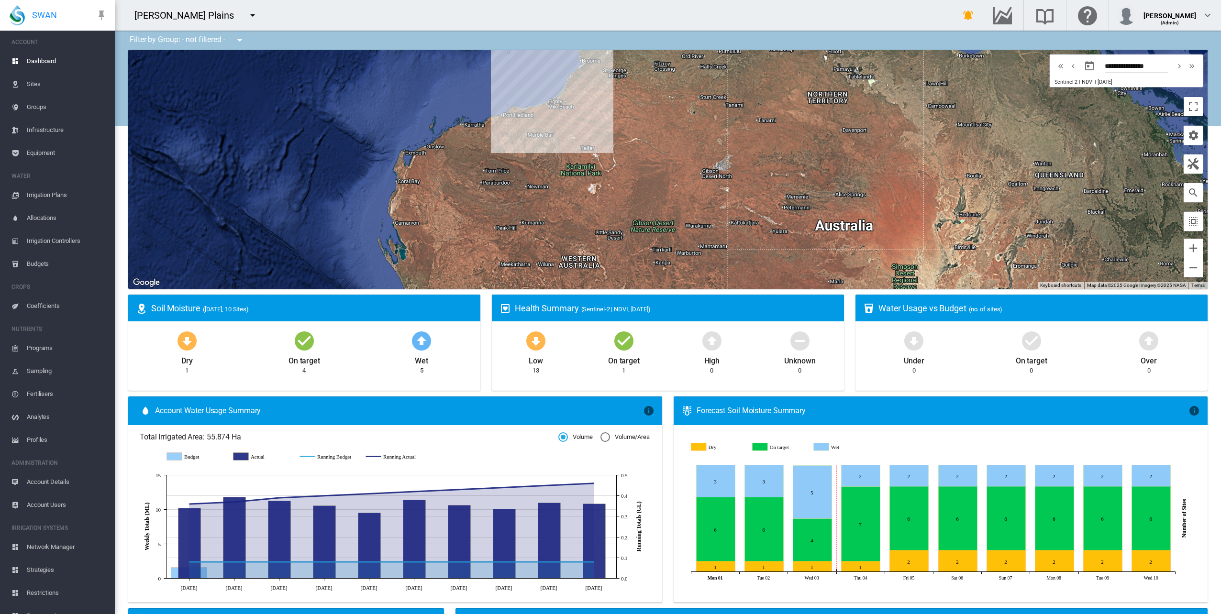 The width and height of the screenshot is (1221, 614). Describe the element at coordinates (1148, 359) in the screenshot. I see `div: Over` at that location.